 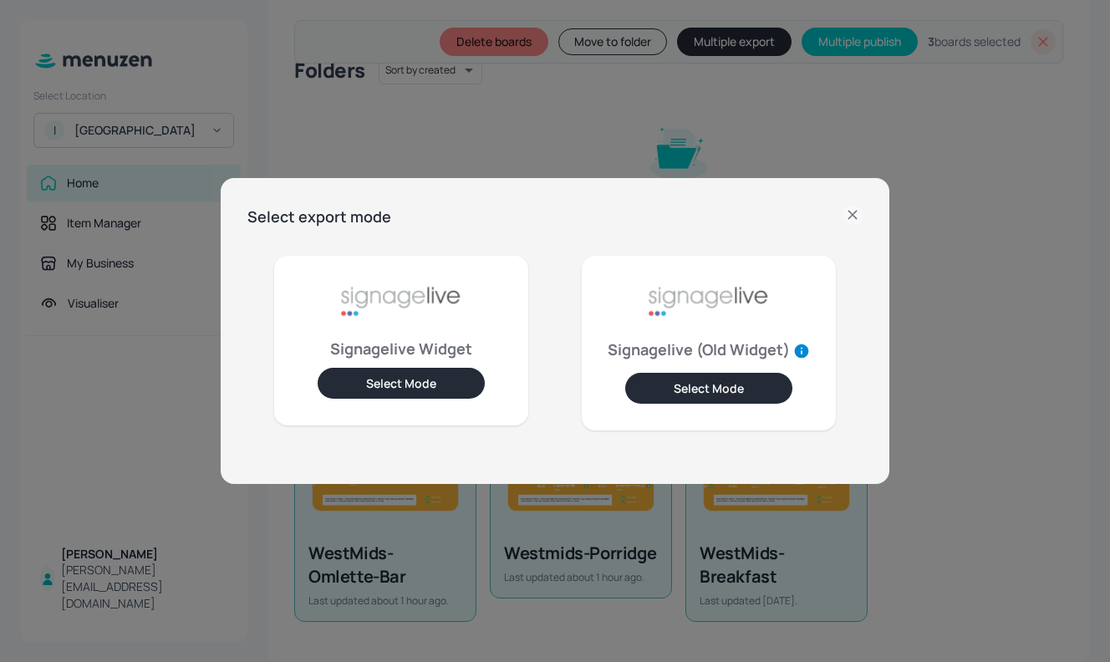 What do you see at coordinates (319, 217) in the screenshot?
I see `h6: Select export mode` at bounding box center [319, 217].